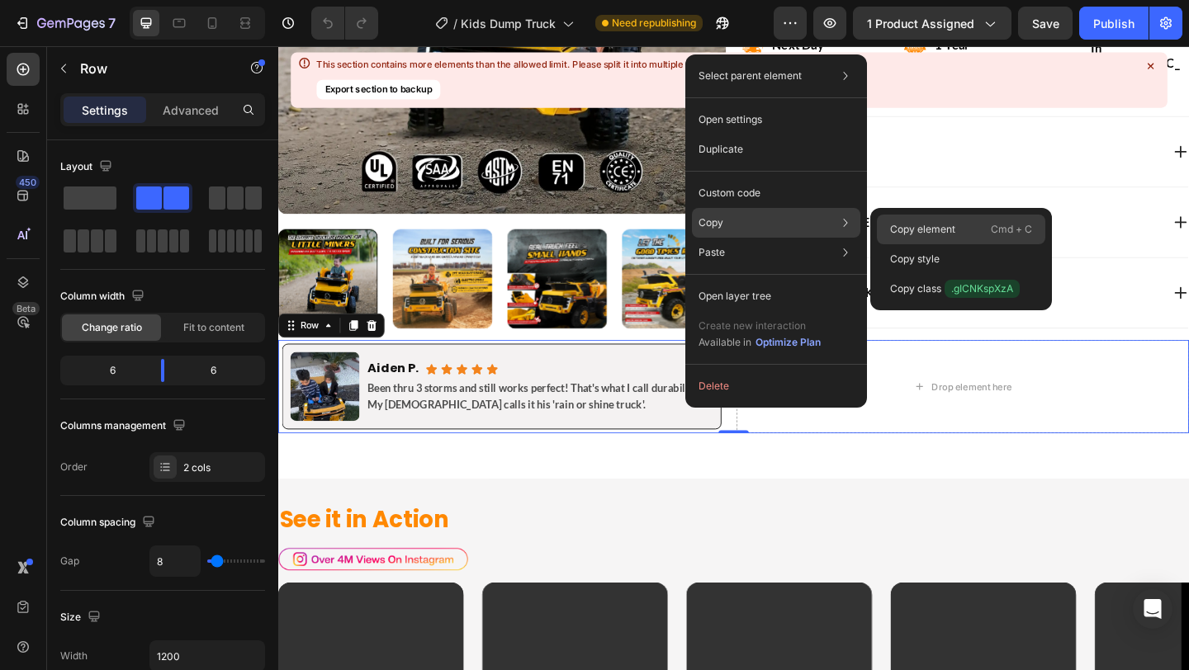 Image resolution: width=1189 pixels, height=670 pixels. Describe the element at coordinates (82, 618) in the screenshot. I see `div: Size` at that location.